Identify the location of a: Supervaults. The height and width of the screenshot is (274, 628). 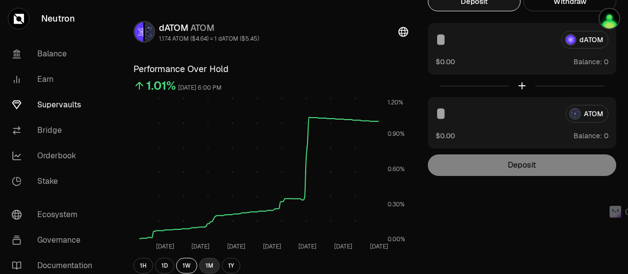
(55, 105).